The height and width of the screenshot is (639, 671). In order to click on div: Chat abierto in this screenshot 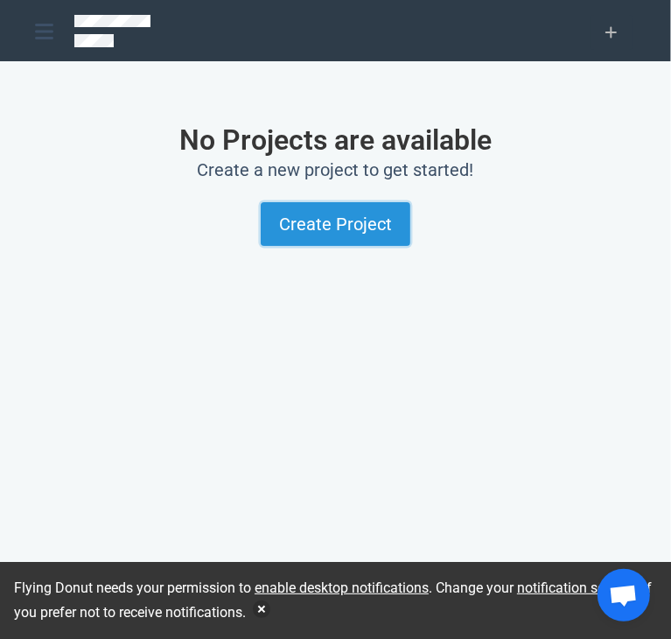, I will do `click(624, 595)`.